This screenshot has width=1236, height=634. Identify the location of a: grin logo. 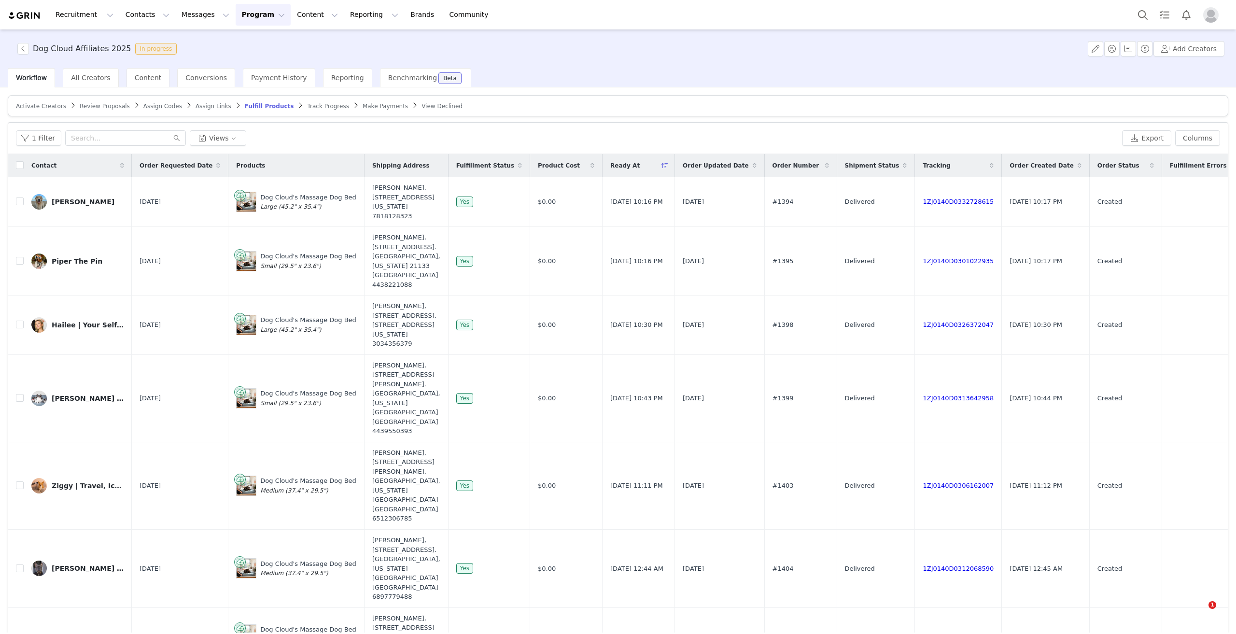
(25, 15).